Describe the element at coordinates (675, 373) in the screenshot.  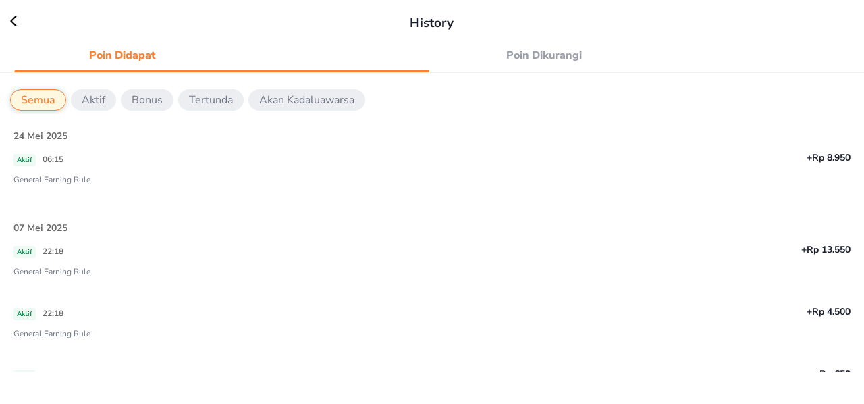
I see `p: +Rp 650` at that location.